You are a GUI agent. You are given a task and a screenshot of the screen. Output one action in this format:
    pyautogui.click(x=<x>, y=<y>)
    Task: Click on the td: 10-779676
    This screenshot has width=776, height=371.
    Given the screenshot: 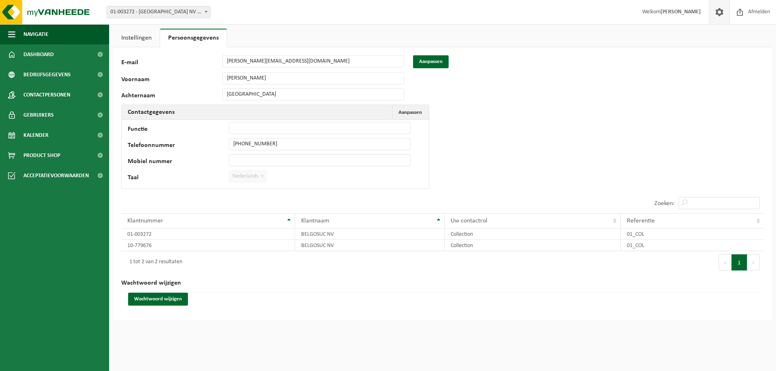 What is the action you would take?
    pyautogui.click(x=208, y=246)
    